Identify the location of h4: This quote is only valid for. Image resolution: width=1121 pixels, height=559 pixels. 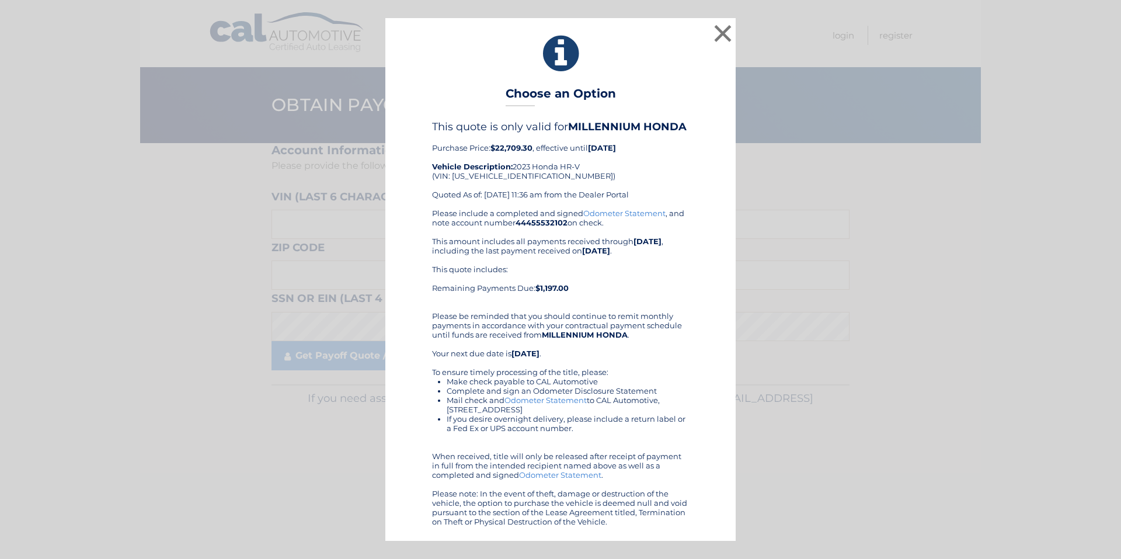
(561, 127).